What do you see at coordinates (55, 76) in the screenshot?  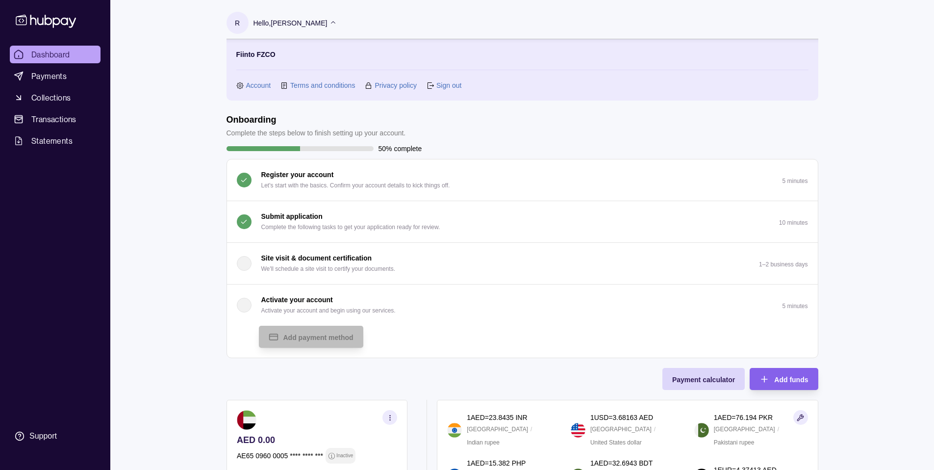 I see `a: Payments` at bounding box center [55, 76].